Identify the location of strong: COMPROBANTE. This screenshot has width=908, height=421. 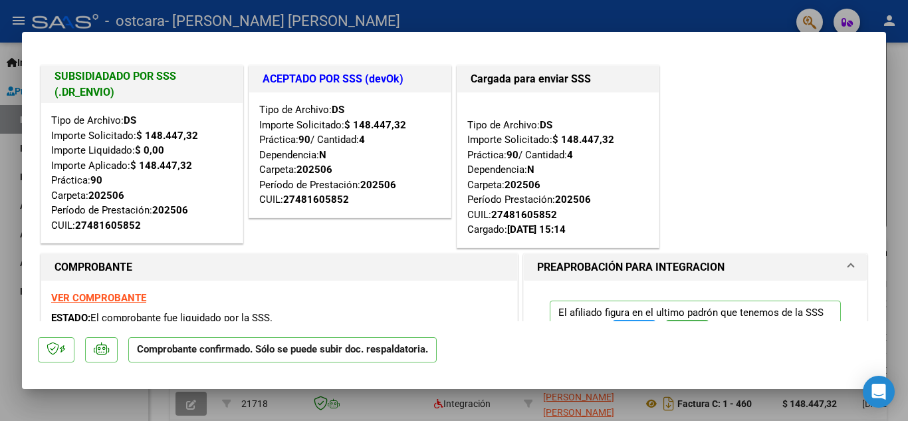
(93, 267).